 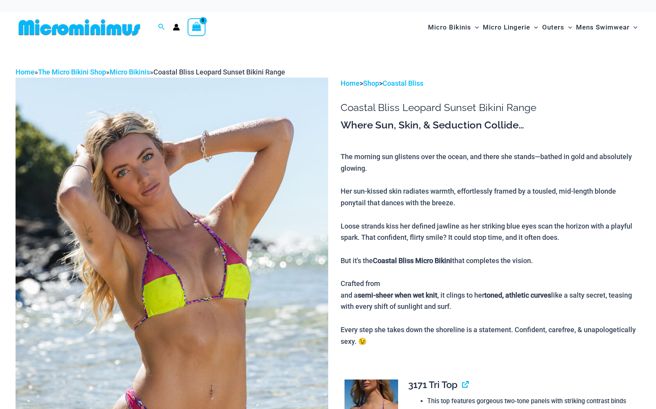 What do you see at coordinates (557, 27) in the screenshot?
I see `a: OutersMenu ToggleMenu Toggle` at bounding box center [557, 27].